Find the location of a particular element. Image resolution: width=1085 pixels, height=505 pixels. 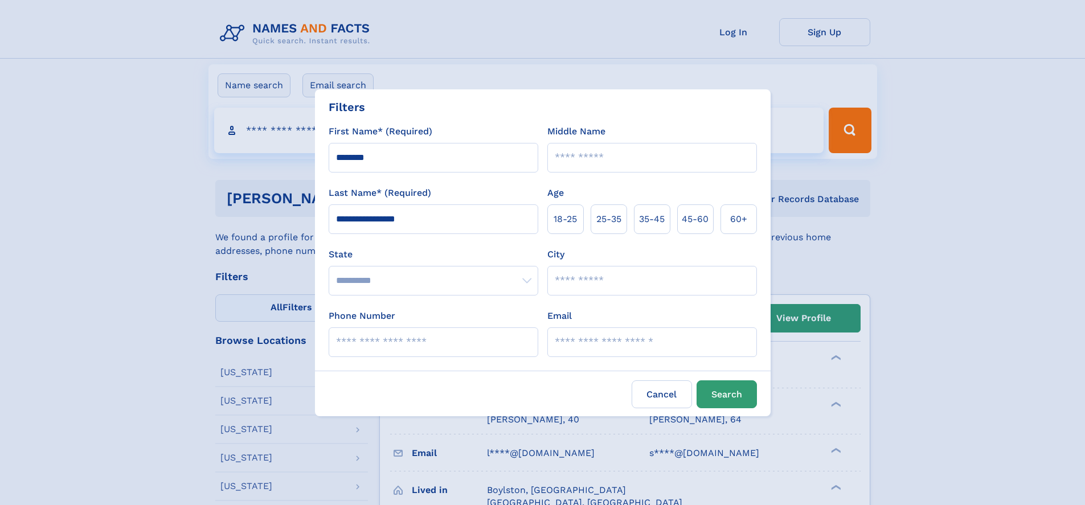

label: Email is located at coordinates (559, 316).